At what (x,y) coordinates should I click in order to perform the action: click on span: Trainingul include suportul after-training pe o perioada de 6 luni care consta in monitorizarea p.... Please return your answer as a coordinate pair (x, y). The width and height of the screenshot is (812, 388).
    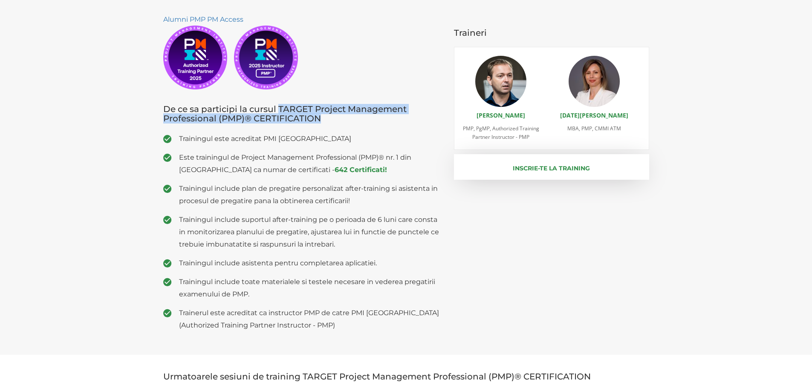
    Looking at the image, I should click on (310, 232).